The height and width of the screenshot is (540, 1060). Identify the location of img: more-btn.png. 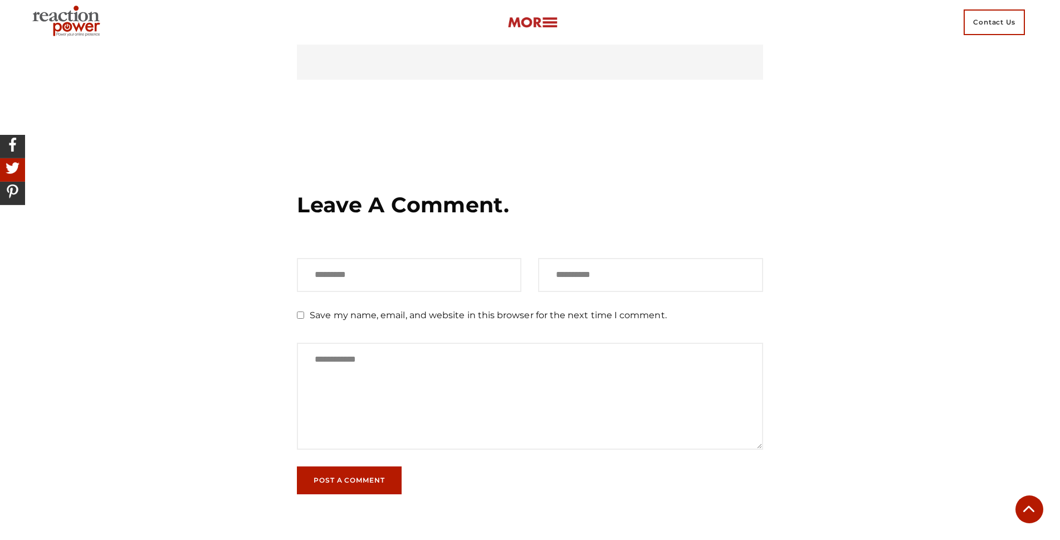
(532, 22).